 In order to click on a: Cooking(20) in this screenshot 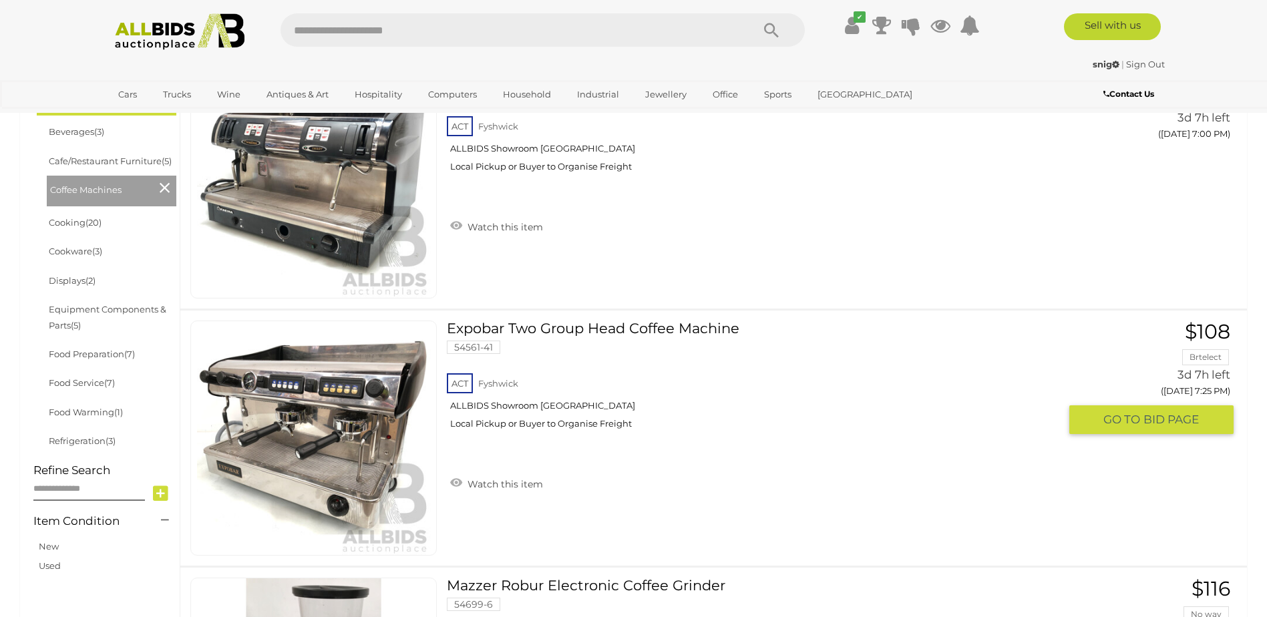, I will do `click(75, 222)`.